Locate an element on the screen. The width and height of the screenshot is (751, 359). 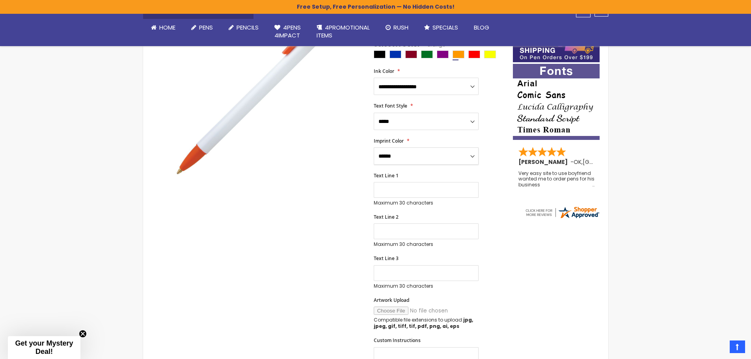
span: OK is located at coordinates (578, 162).